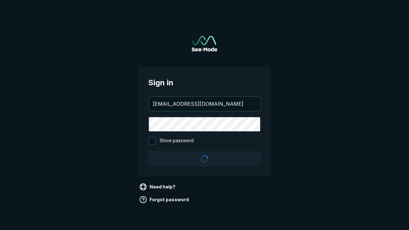 The height and width of the screenshot is (230, 409). I want to click on img: See-Mode Logo, so click(204, 43).